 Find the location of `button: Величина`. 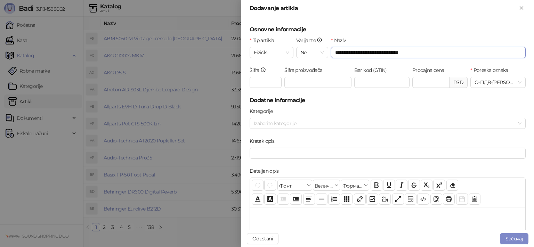

button: Величина is located at coordinates (326, 185).